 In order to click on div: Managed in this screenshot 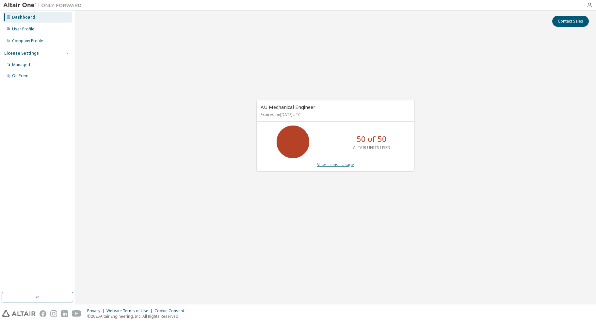, I will do `click(21, 65)`.